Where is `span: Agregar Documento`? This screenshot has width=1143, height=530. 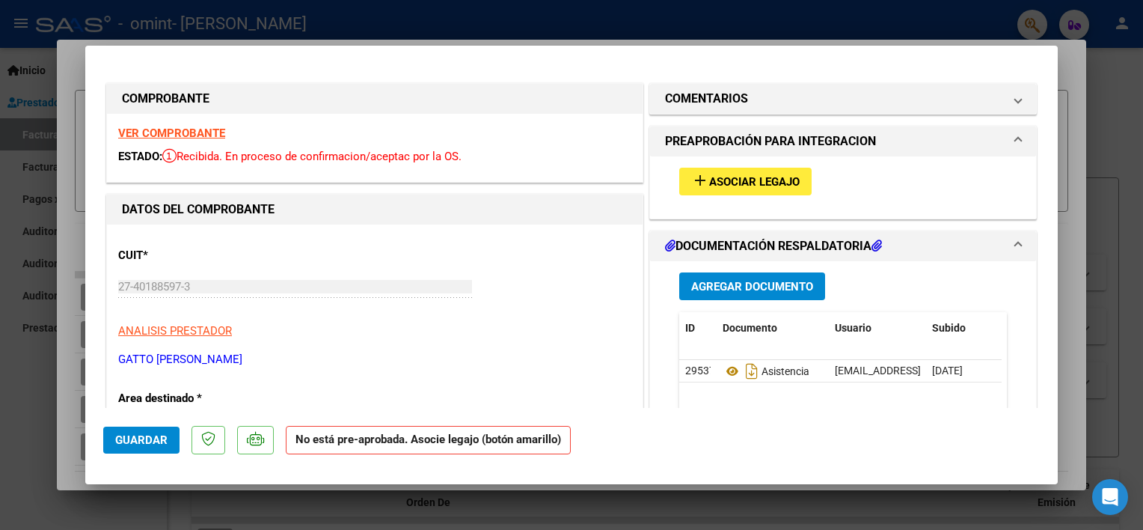
span: Agregar Documento is located at coordinates (752, 287).